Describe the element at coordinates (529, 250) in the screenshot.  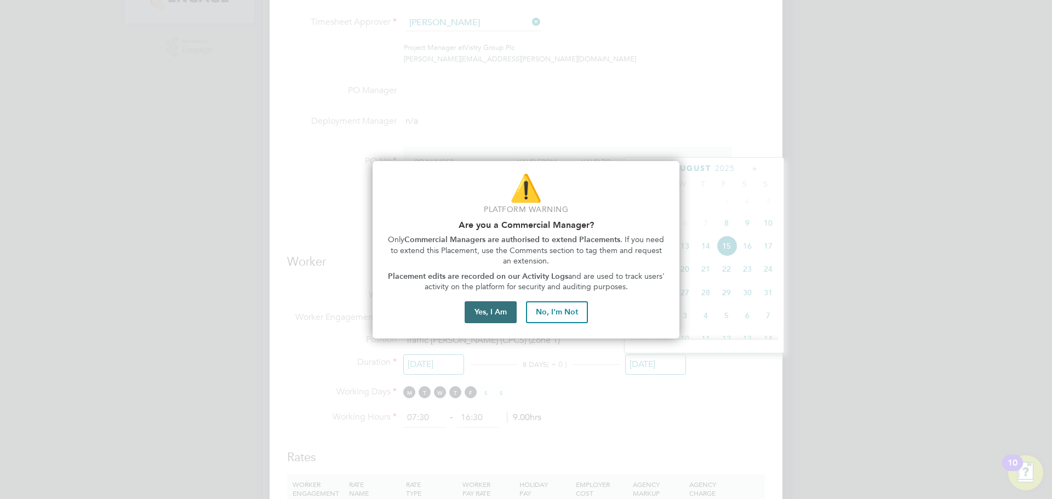
I see `span: . If you need to extend this Placement, use the Comments section to tag them and request an exten...` at that location.